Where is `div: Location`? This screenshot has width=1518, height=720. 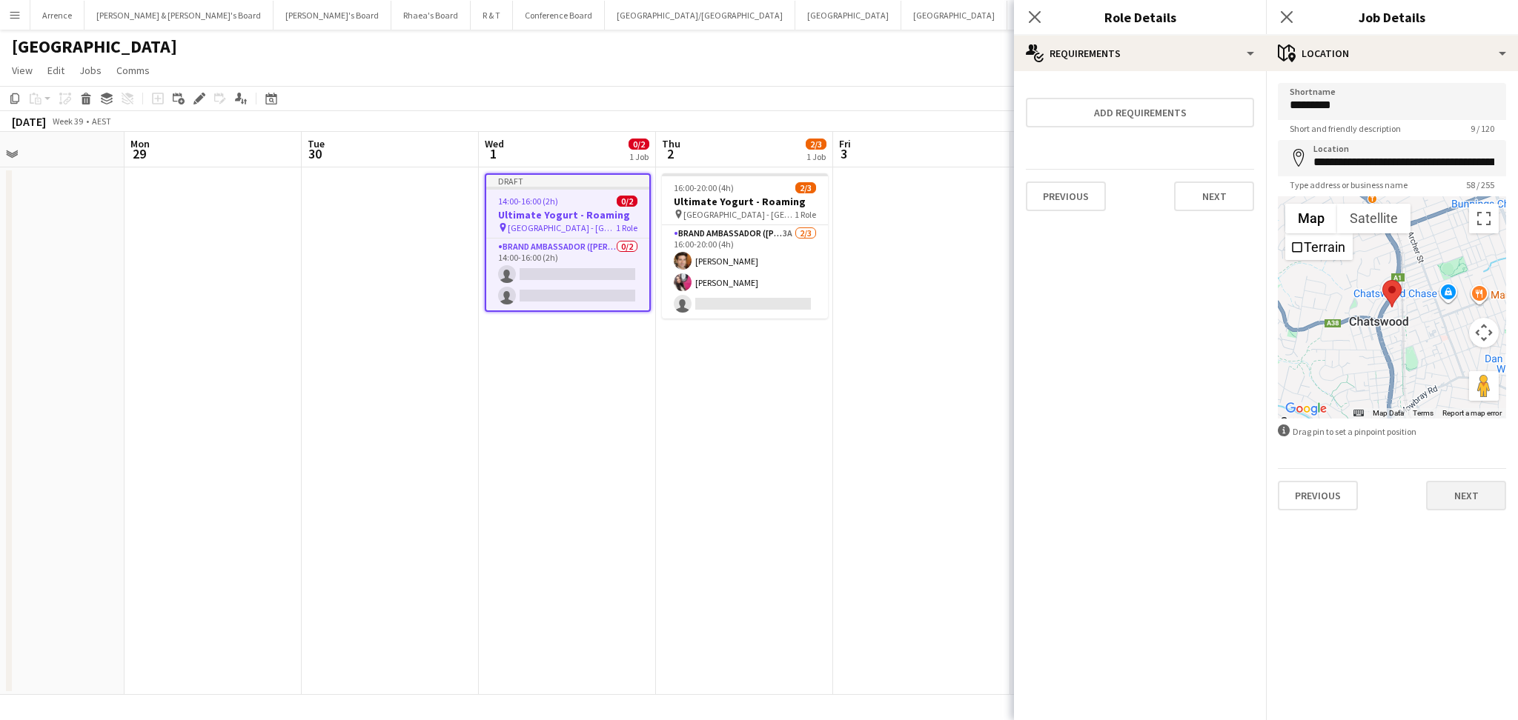
div: Location is located at coordinates (1392, 53).